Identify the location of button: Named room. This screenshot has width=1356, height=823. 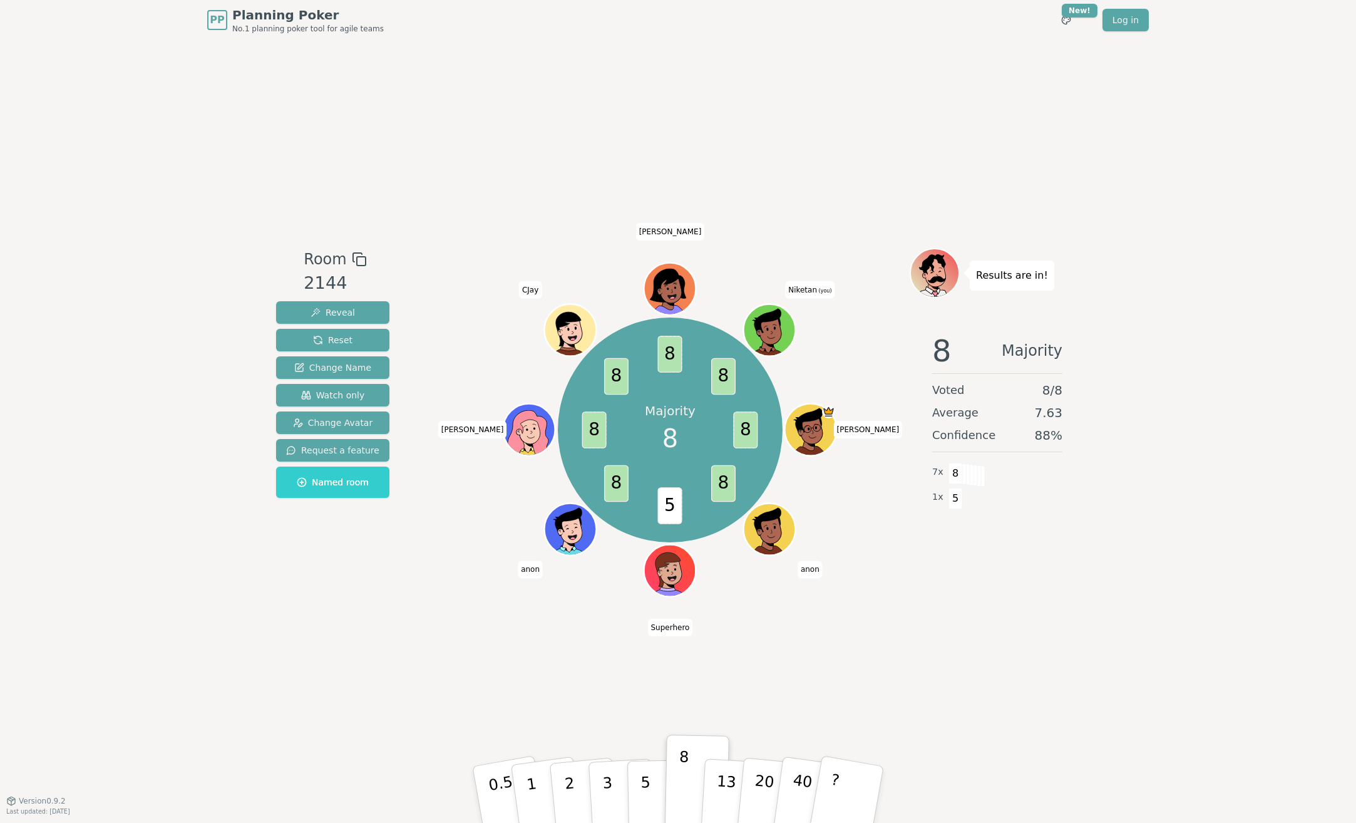
(333, 482).